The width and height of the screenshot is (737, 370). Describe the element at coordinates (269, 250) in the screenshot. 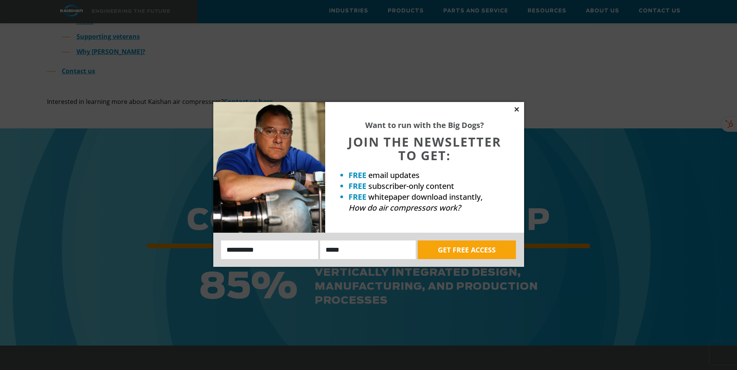

I see `input: Name:` at that location.